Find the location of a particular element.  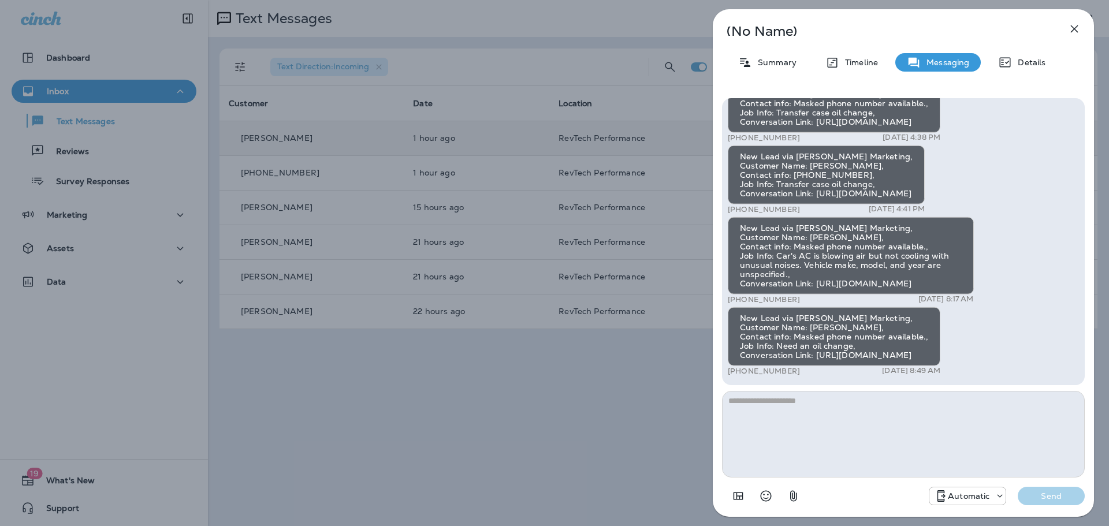

p: Details is located at coordinates (1029, 62).